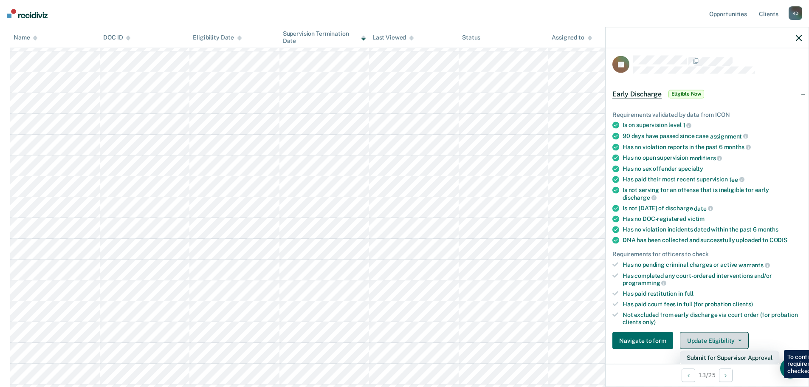  What do you see at coordinates (703, 208) in the screenshot?
I see `span: date` at bounding box center [703, 208].